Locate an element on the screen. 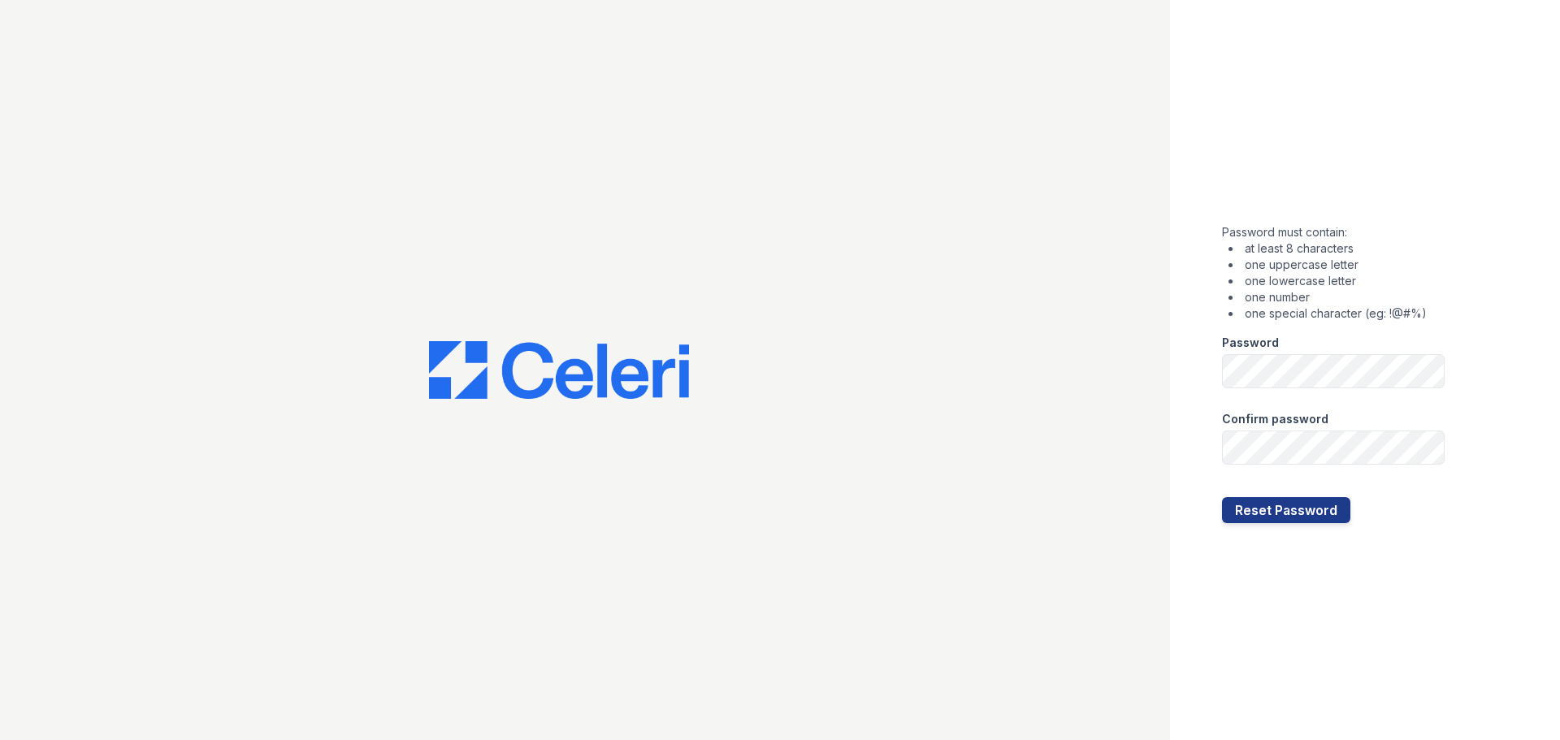 This screenshot has height=740, width=1560. label: Password is located at coordinates (1251, 343).